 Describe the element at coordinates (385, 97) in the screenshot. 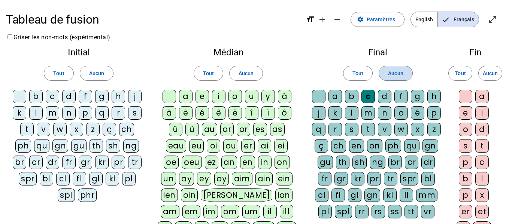

I see `div: d` at that location.